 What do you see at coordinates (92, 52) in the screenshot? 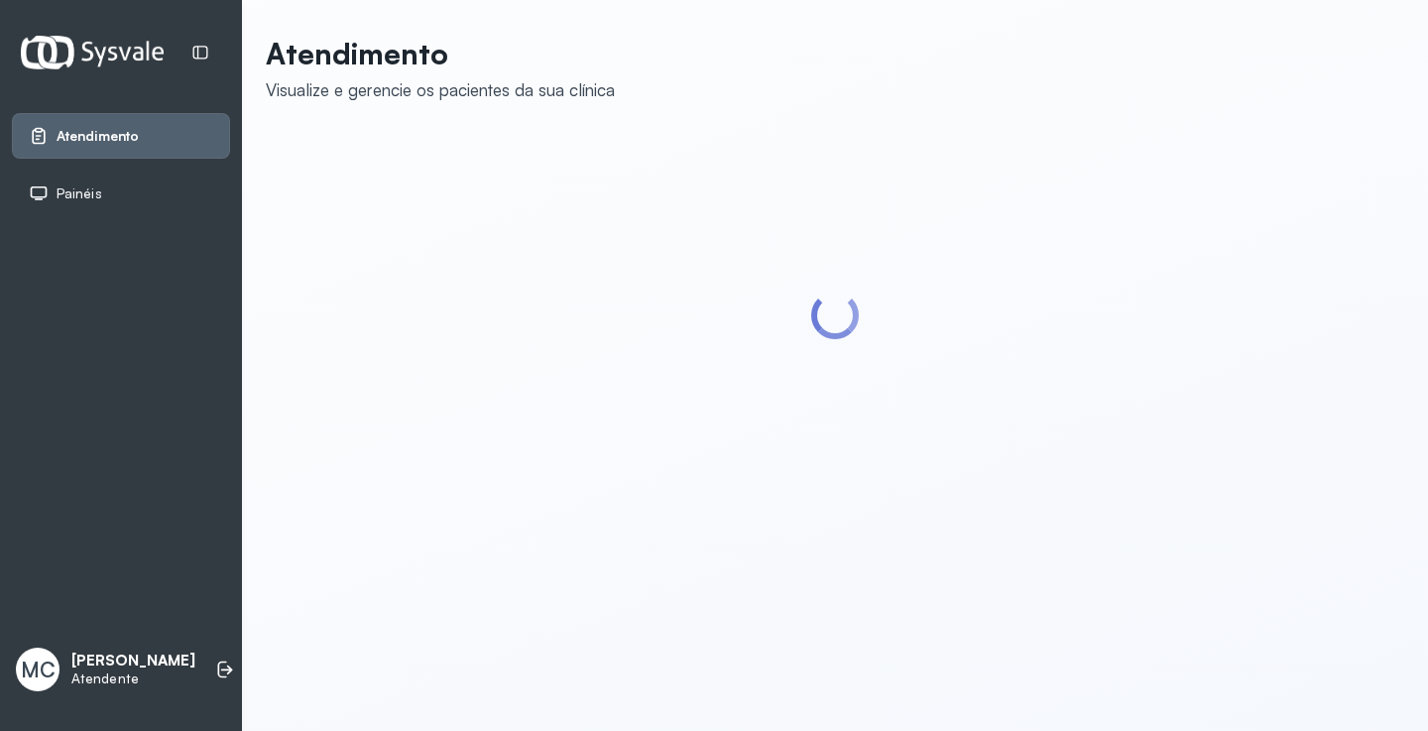
I see `img: Logotipo do estabelecimento` at bounding box center [92, 52].